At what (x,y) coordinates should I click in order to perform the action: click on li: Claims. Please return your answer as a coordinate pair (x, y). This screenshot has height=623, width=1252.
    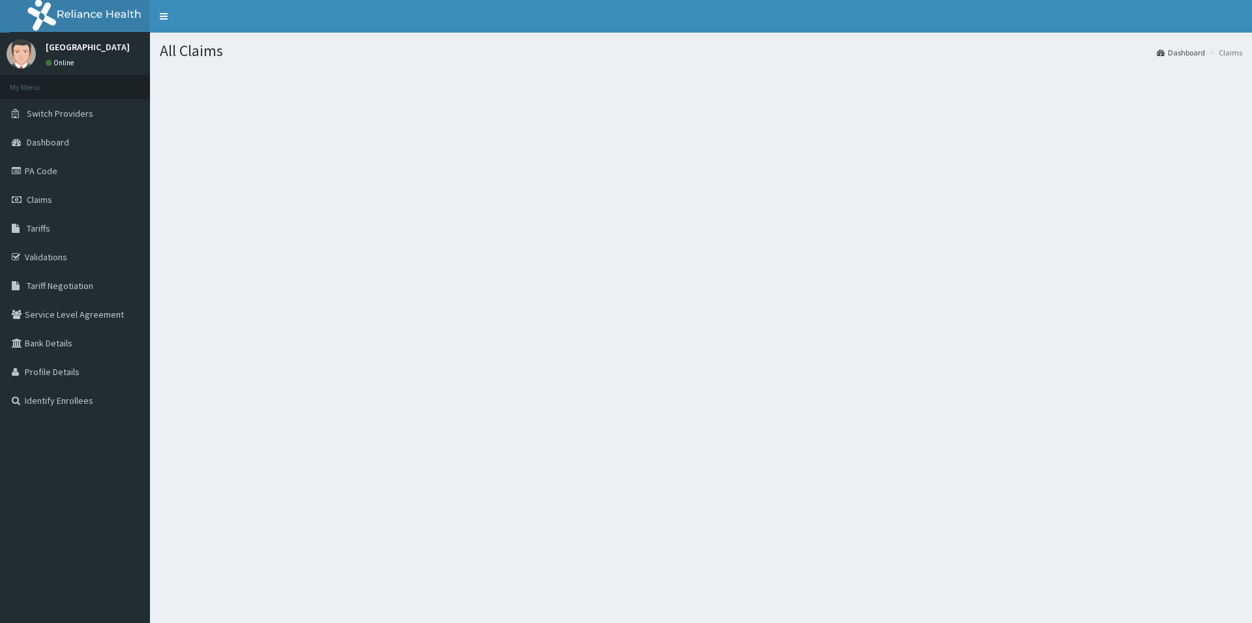
    Looking at the image, I should click on (1224, 52).